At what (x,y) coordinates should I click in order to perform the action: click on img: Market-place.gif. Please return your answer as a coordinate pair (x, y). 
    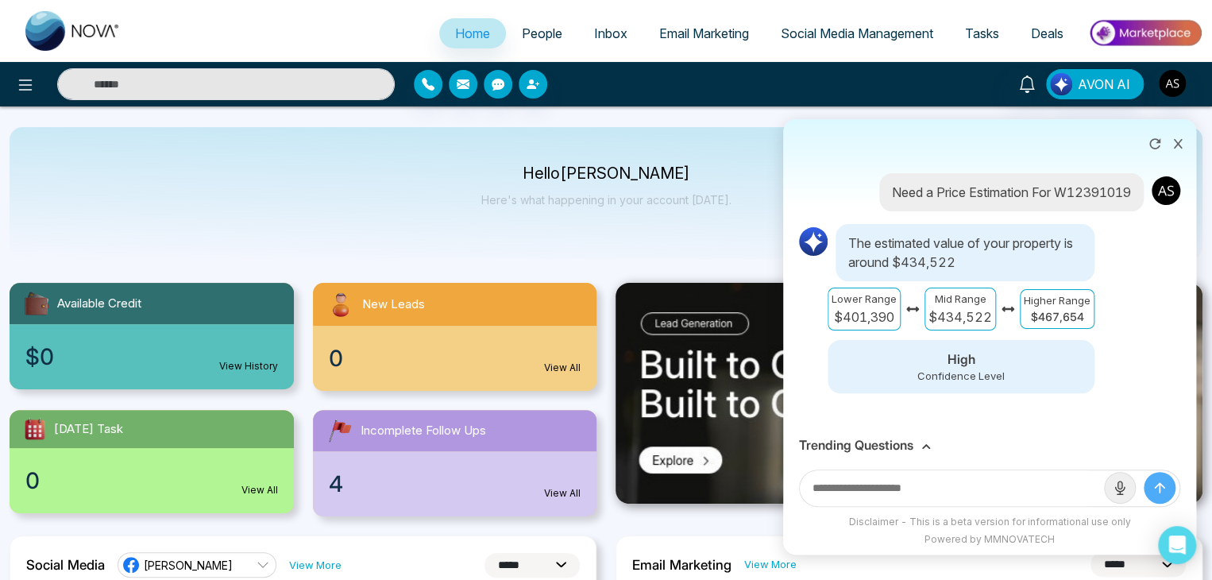
    Looking at the image, I should click on (1145, 33).